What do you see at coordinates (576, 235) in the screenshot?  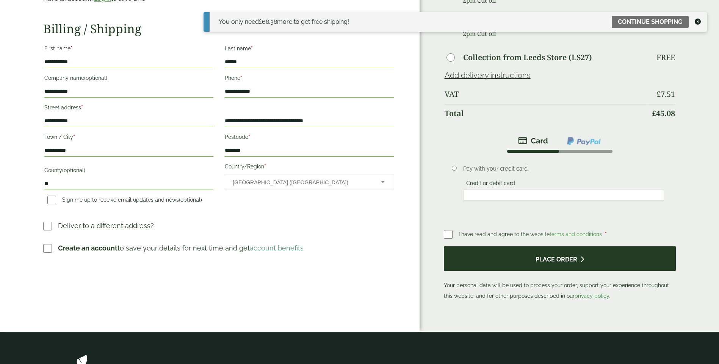 I see `a: terms and conditions` at bounding box center [576, 235].